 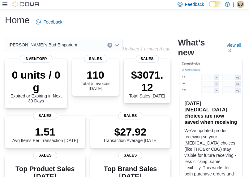 I want to click on span: BB, so click(x=241, y=4).